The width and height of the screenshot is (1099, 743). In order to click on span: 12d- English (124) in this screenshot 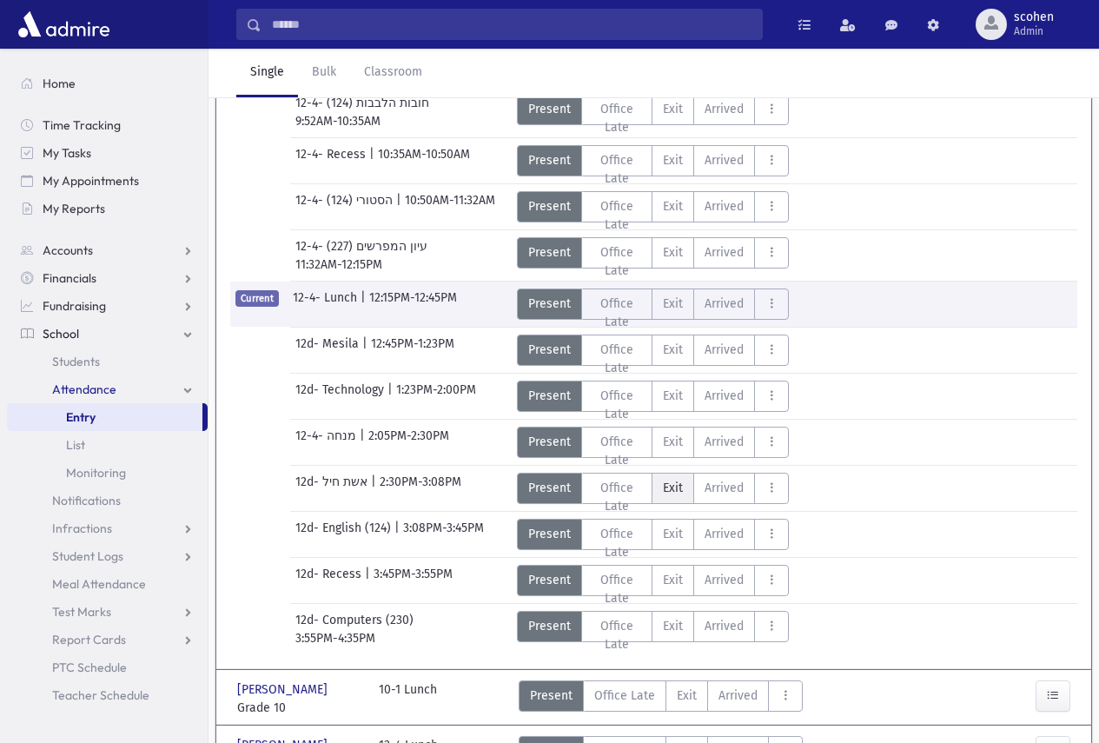, I will do `click(345, 534)`.